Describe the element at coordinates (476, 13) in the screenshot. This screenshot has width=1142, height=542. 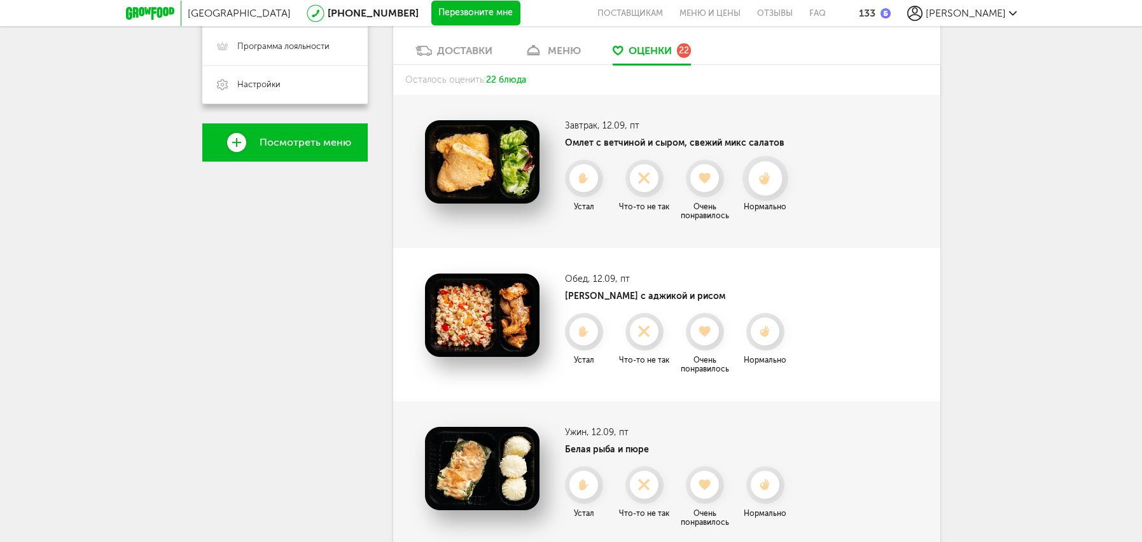
I see `button: Перезвоните мне` at that location.